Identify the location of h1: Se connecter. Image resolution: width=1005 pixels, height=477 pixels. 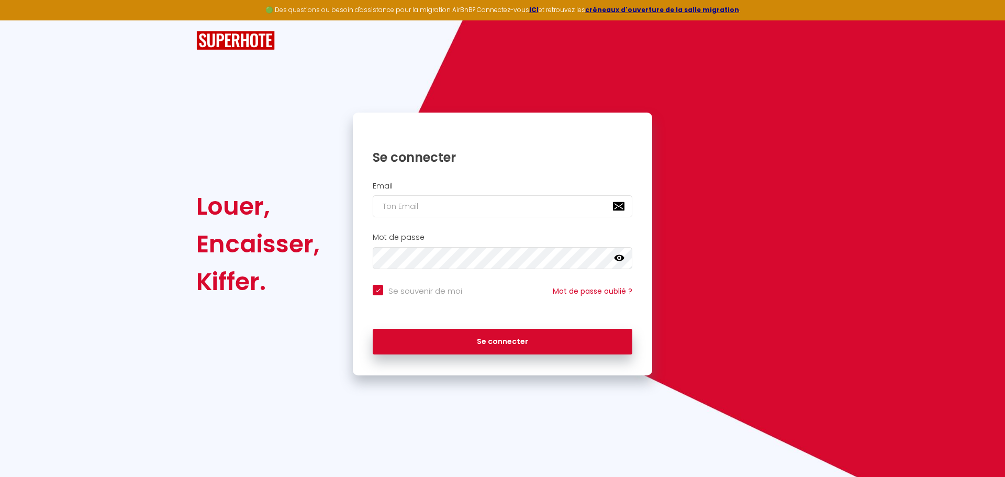
(503, 157).